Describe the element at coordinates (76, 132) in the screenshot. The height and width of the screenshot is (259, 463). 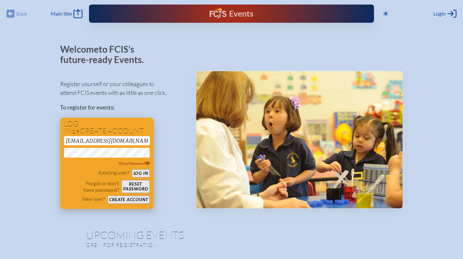
I see `span: or` at that location.